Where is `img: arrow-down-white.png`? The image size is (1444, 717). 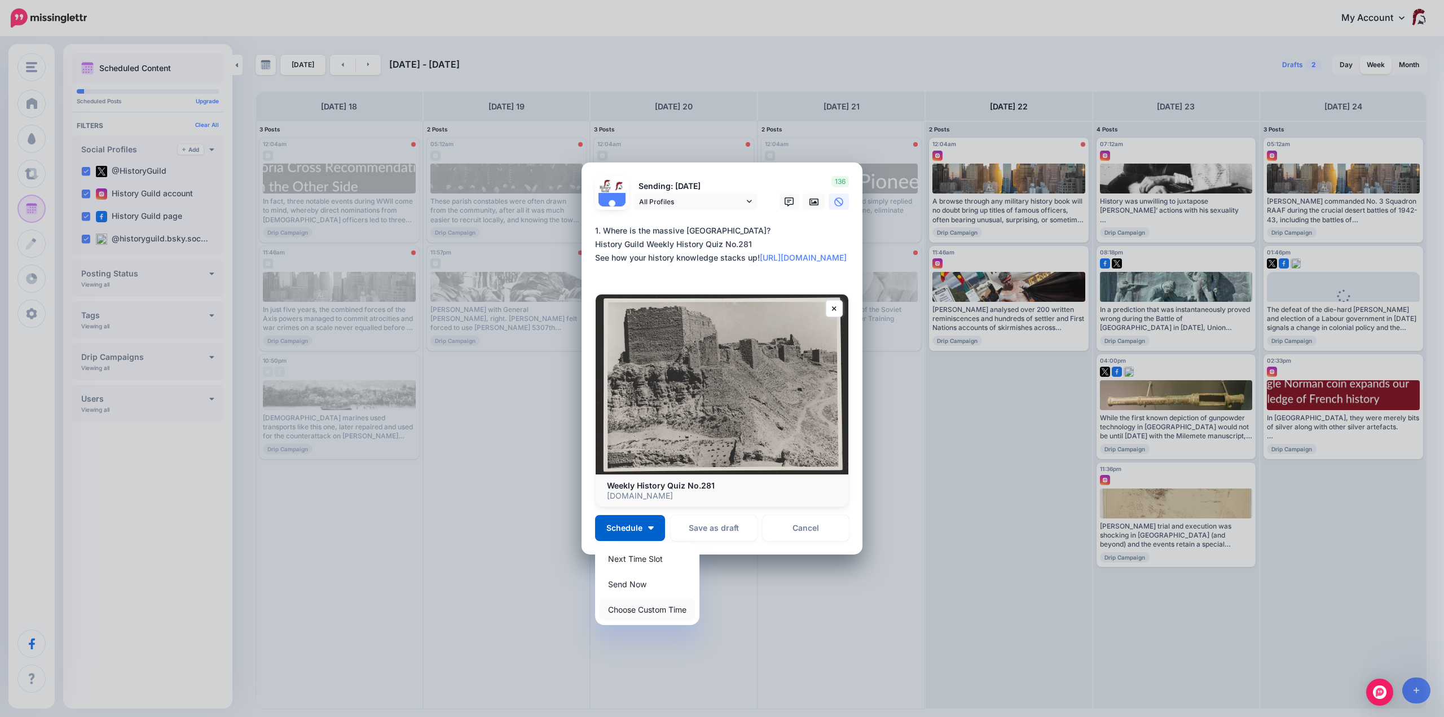 img: arrow-down-white.png is located at coordinates (651, 528).